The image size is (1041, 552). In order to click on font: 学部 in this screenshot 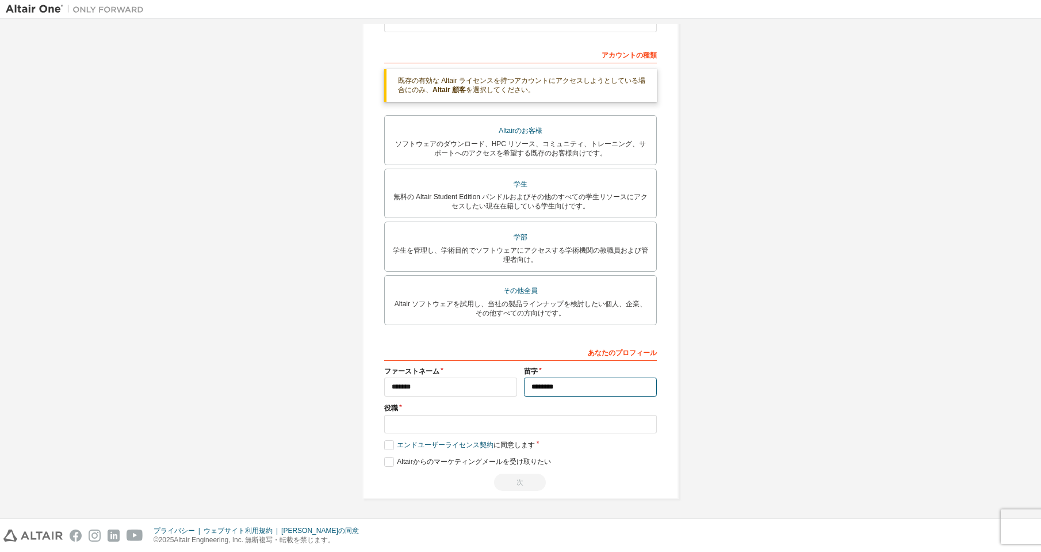, I will do `click(521, 237)`.